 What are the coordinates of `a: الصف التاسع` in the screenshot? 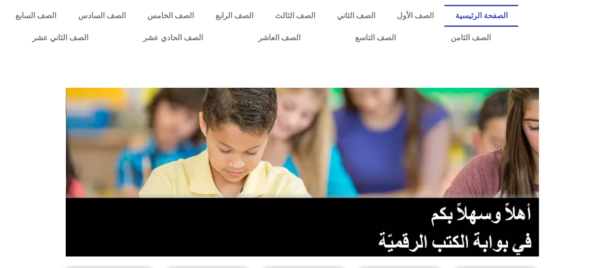 It's located at (375, 38).